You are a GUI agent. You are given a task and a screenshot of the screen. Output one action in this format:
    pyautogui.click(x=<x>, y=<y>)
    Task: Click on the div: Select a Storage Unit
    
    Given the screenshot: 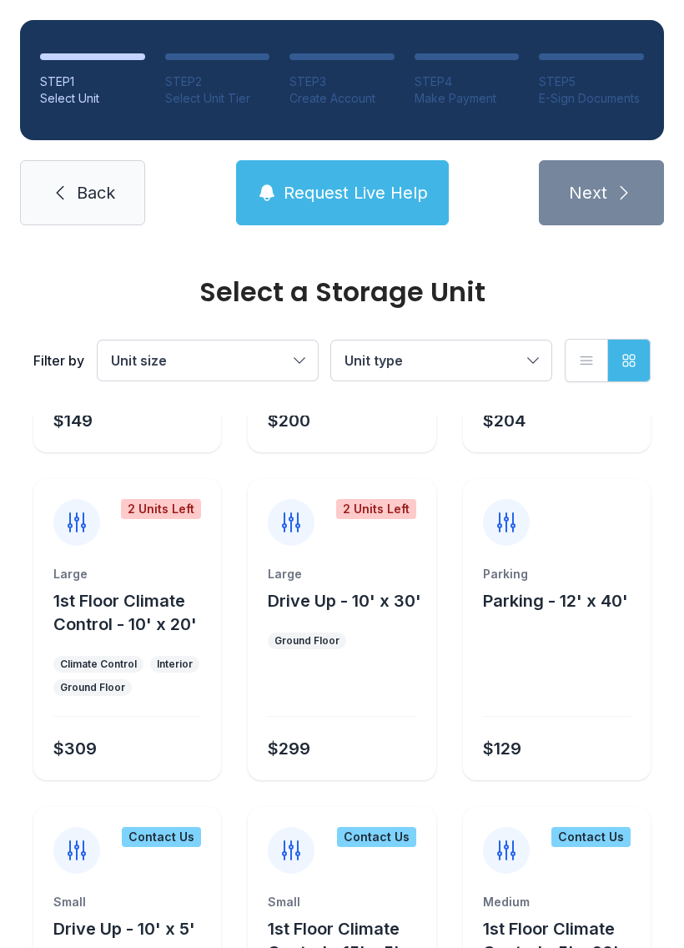 What is the action you would take?
    pyautogui.click(x=342, y=292)
    